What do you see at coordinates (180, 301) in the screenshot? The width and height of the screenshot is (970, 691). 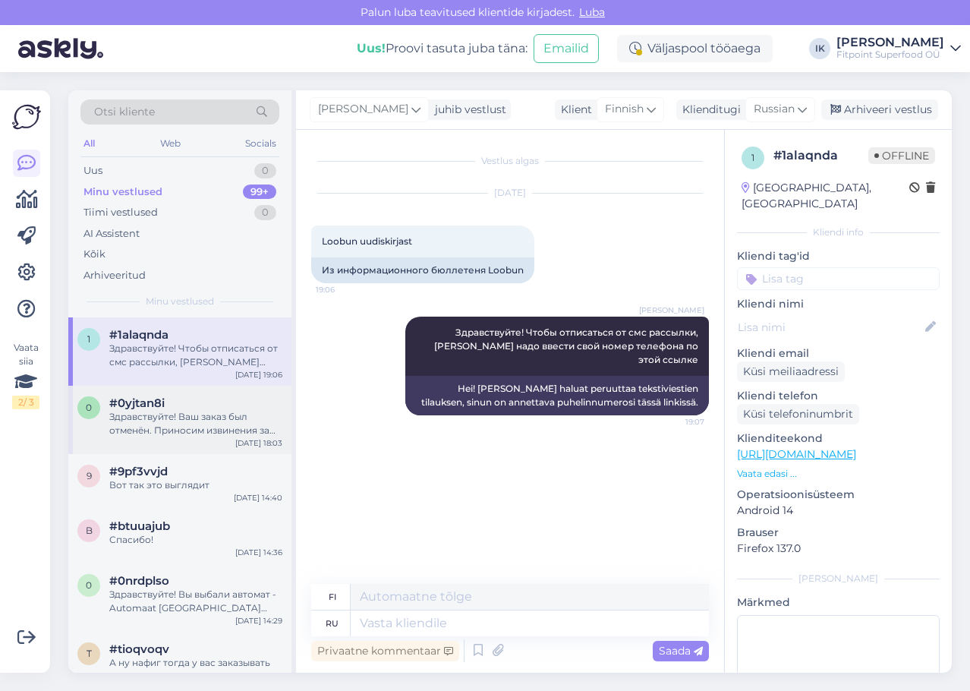 I see `span: Minu vestlused` at bounding box center [180, 301].